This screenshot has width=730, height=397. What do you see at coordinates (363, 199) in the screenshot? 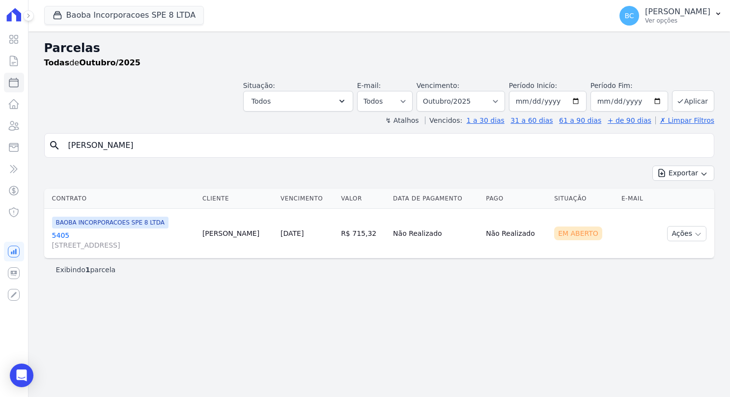
I see `th: Valor` at bounding box center [363, 199].